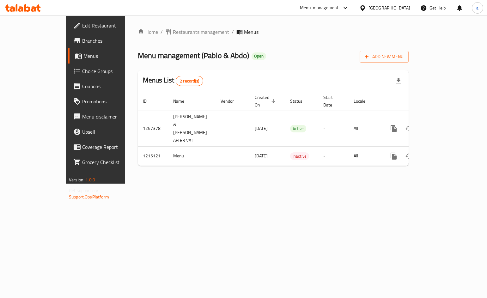  I want to click on span: Name, so click(183, 101).